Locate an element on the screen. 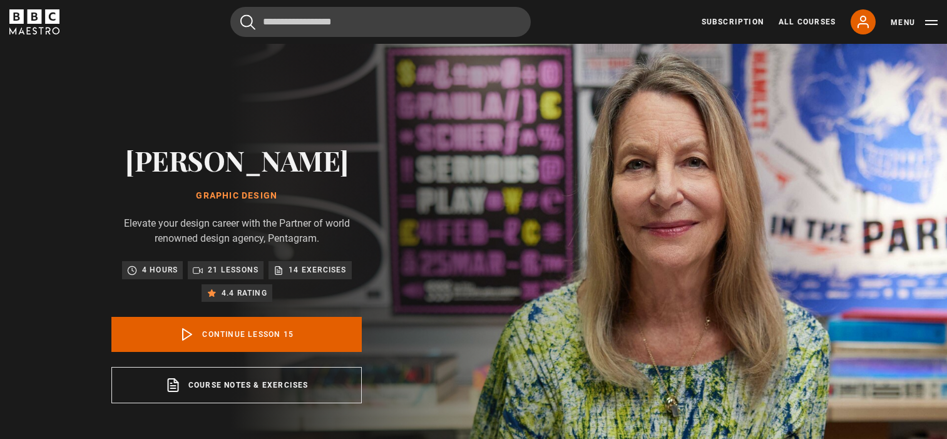 The height and width of the screenshot is (439, 947). a: BBC Maestro is located at coordinates (34, 22).